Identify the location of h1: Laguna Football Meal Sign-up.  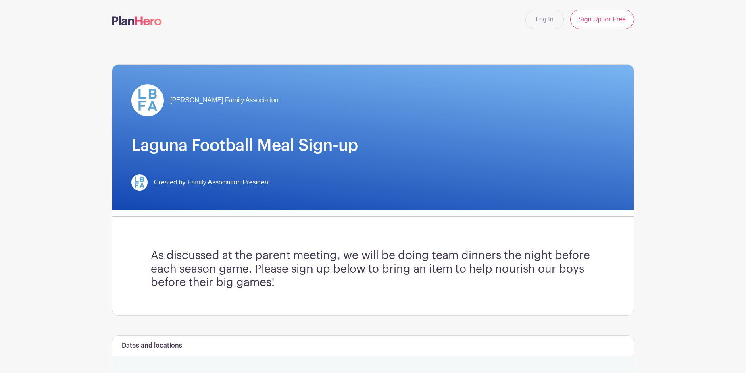
(373, 145).